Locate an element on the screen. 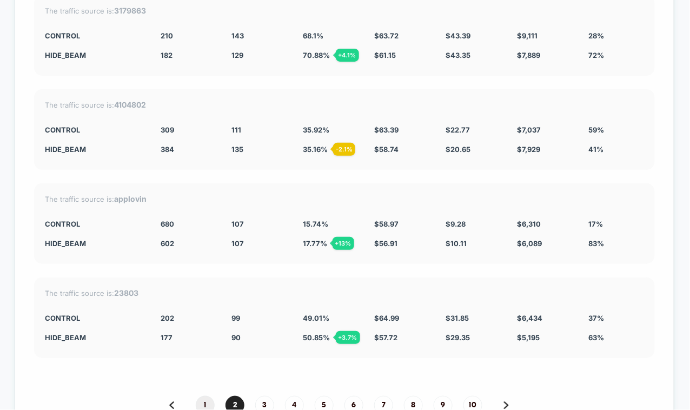 This screenshot has width=690, height=410. span: 129 is located at coordinates (238, 55).